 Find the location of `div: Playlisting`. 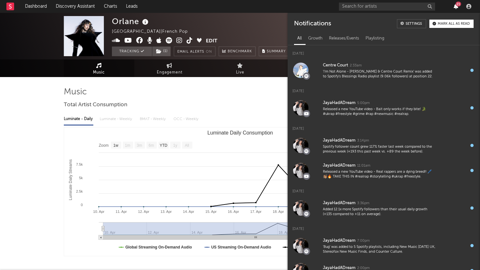

div: Playlisting is located at coordinates (375, 38).